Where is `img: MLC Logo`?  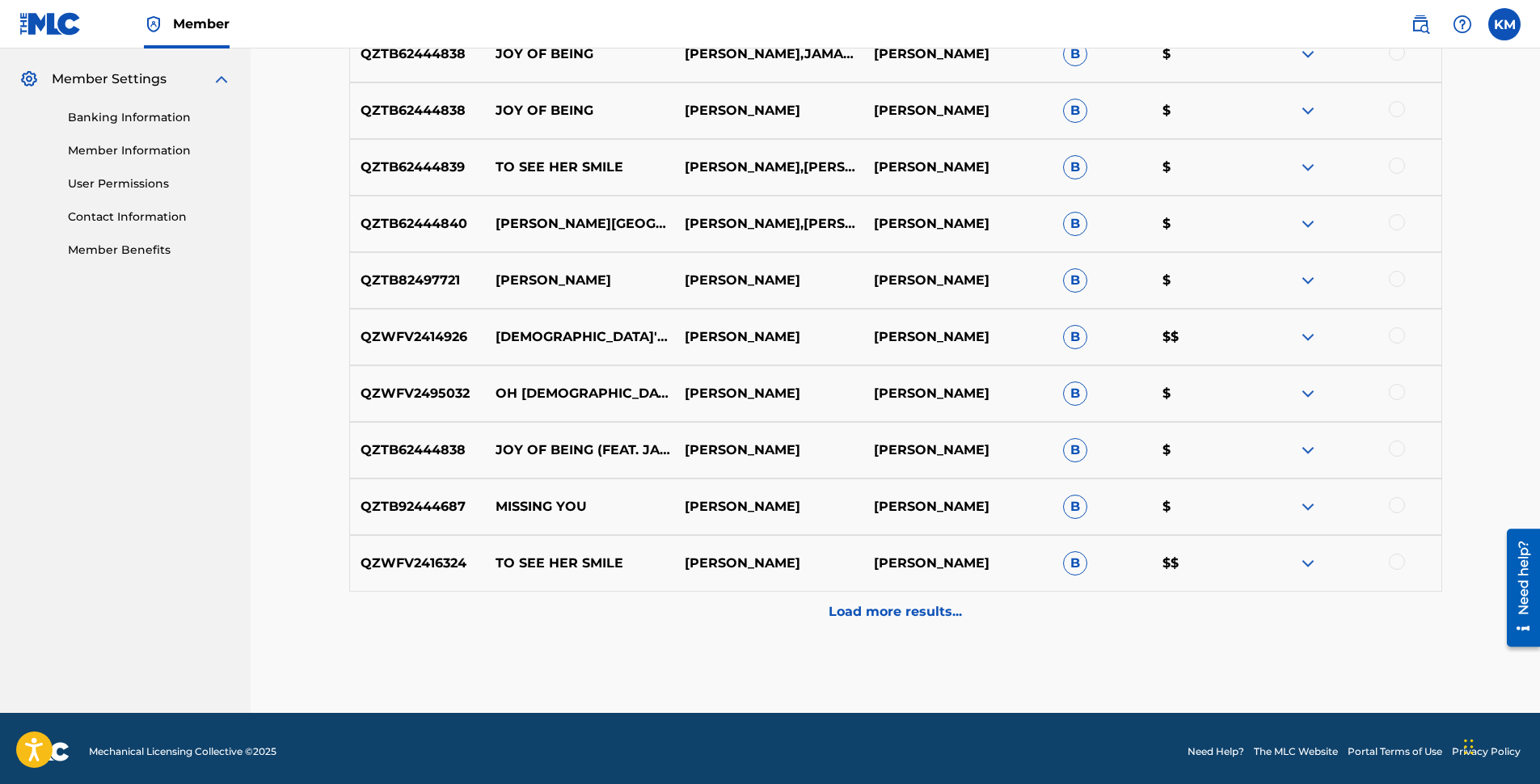 img: MLC Logo is located at coordinates (50, 24).